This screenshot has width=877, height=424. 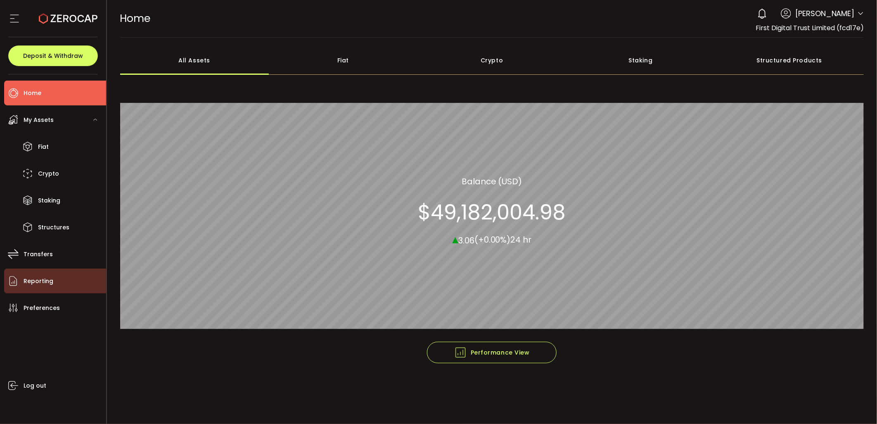 What do you see at coordinates (49, 200) in the screenshot?
I see `span: Staking` at bounding box center [49, 200].